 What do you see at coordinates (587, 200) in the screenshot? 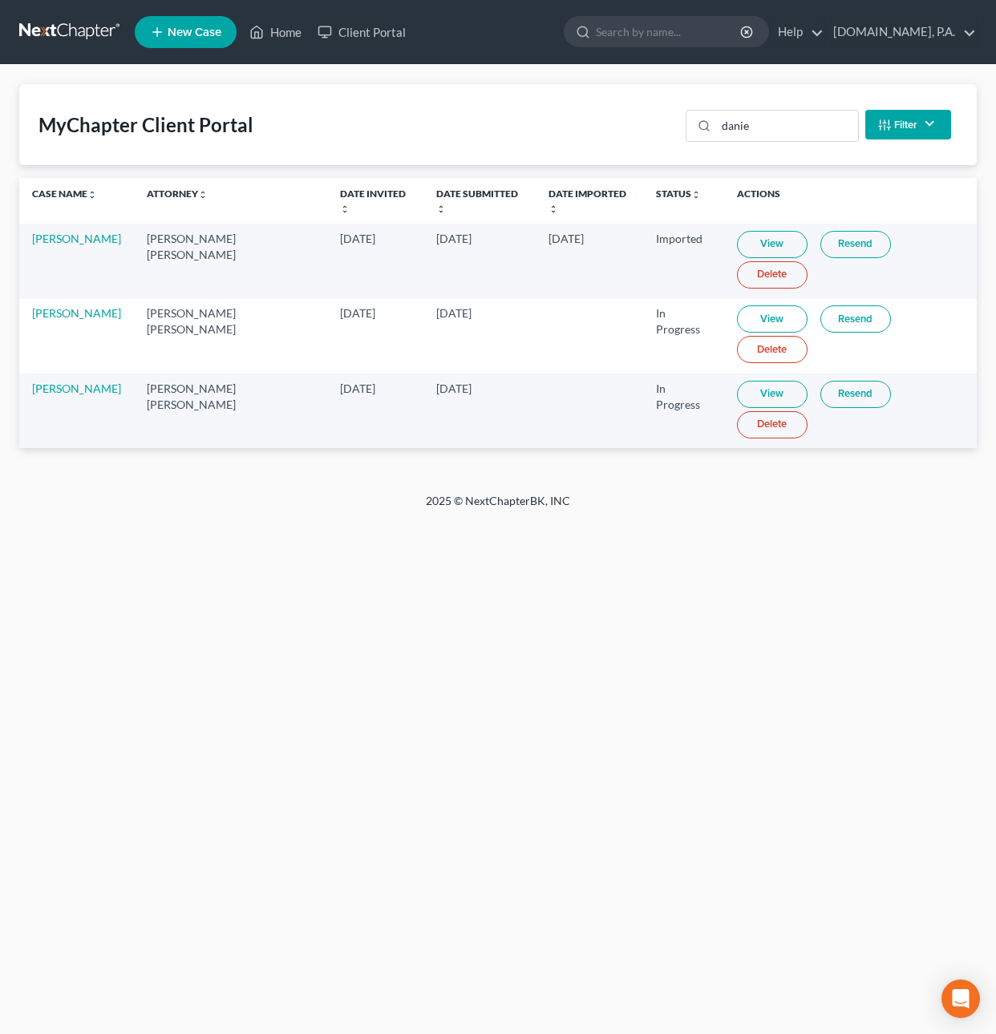
I see `a: Date Importedunfold_more` at bounding box center [587, 200].